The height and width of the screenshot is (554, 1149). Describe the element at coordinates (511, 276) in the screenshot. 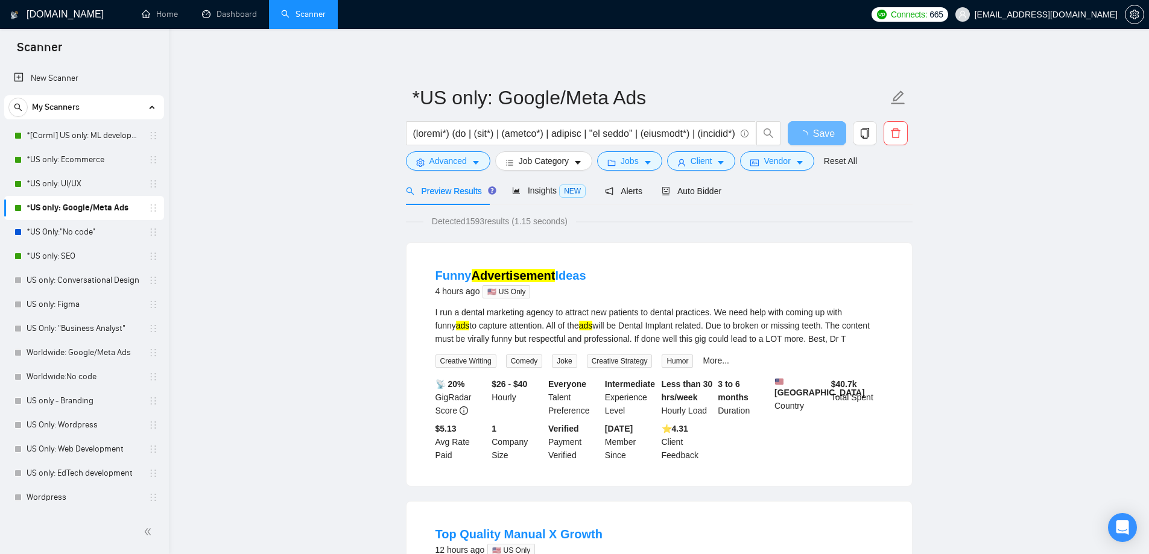

I see `a: FunnyAdvertisementIdeas` at that location.